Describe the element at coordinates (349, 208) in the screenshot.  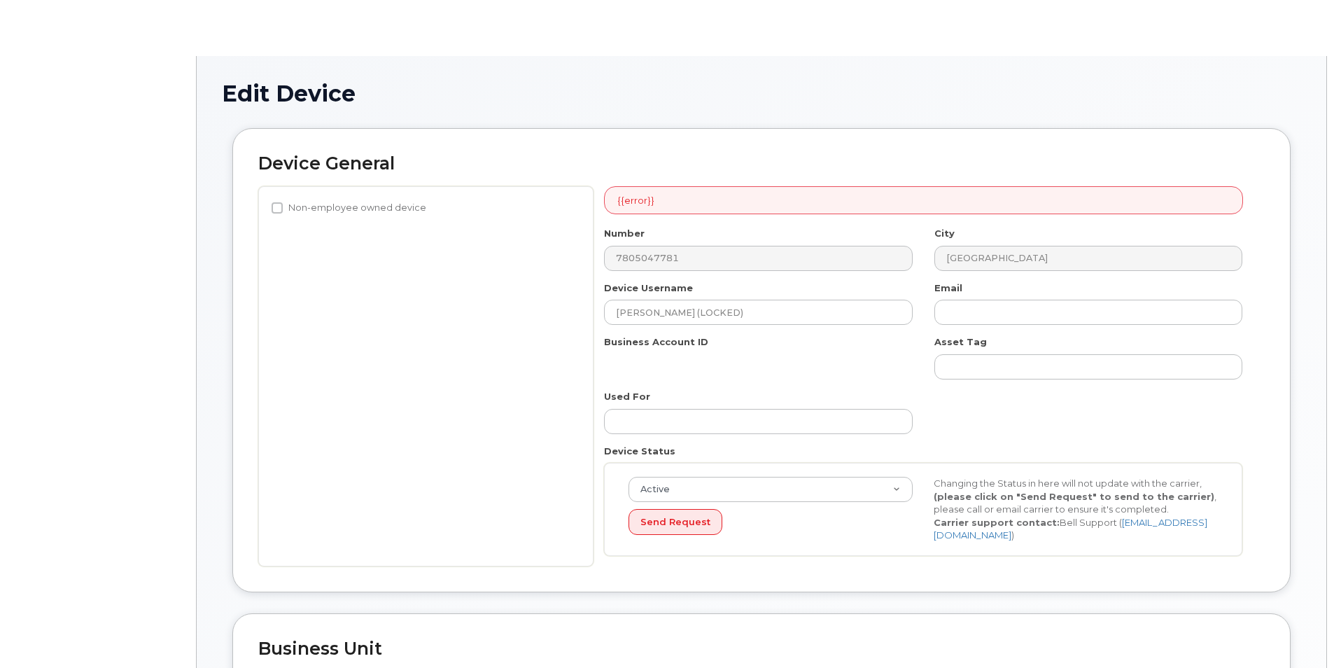
I see `label: Non-employee owned device` at that location.